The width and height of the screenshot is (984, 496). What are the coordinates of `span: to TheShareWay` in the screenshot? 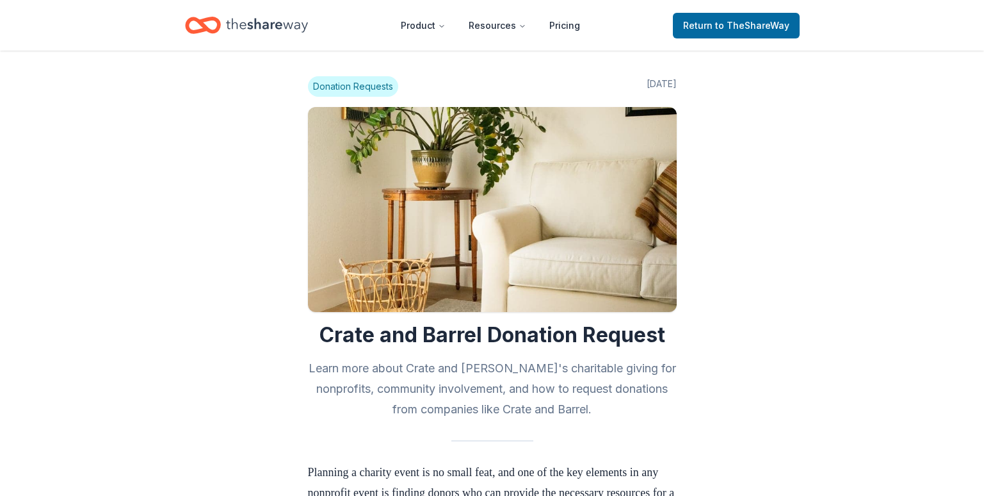 It's located at (752, 25).